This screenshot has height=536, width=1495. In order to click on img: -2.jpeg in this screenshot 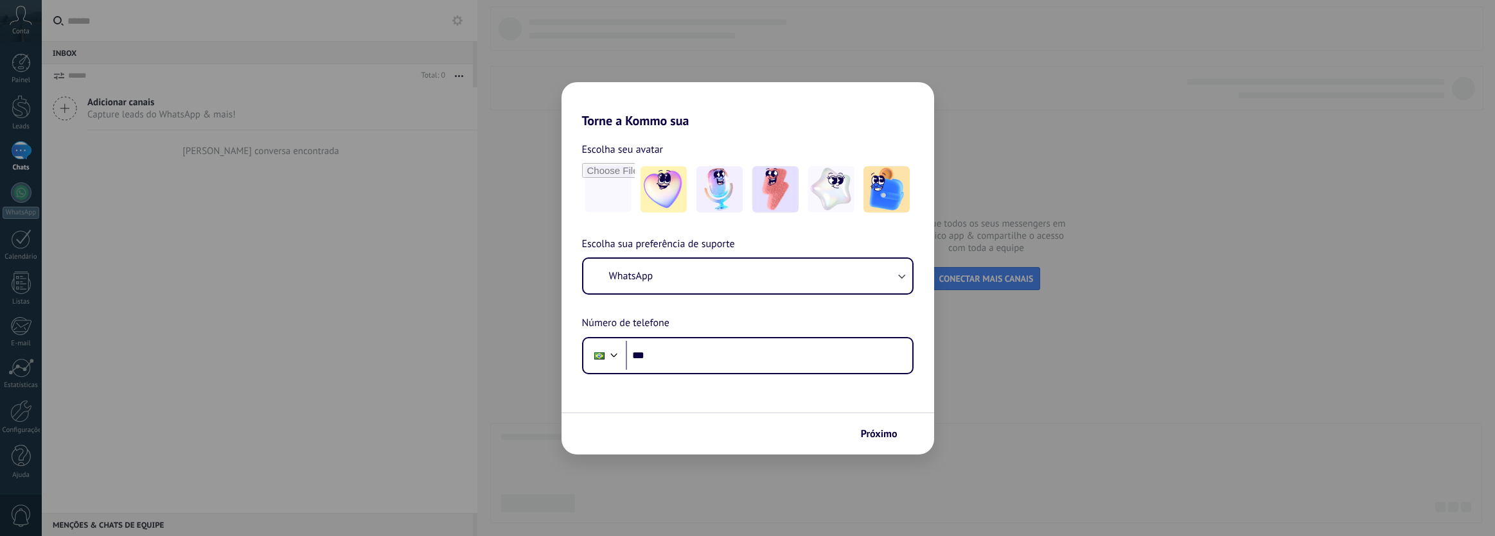, I will do `click(720, 190)`.